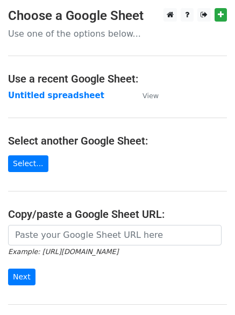  I want to click on h4: Copy/paste a Google Sheet URL:, so click(117, 214).